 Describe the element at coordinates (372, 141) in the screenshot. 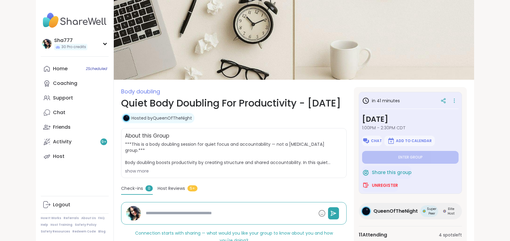

I see `button: Chat` at that location.